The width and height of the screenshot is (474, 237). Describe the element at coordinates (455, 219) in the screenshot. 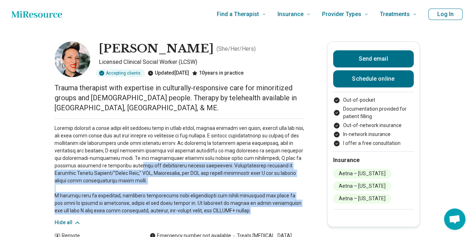

I see `div: Open chat` at that location.